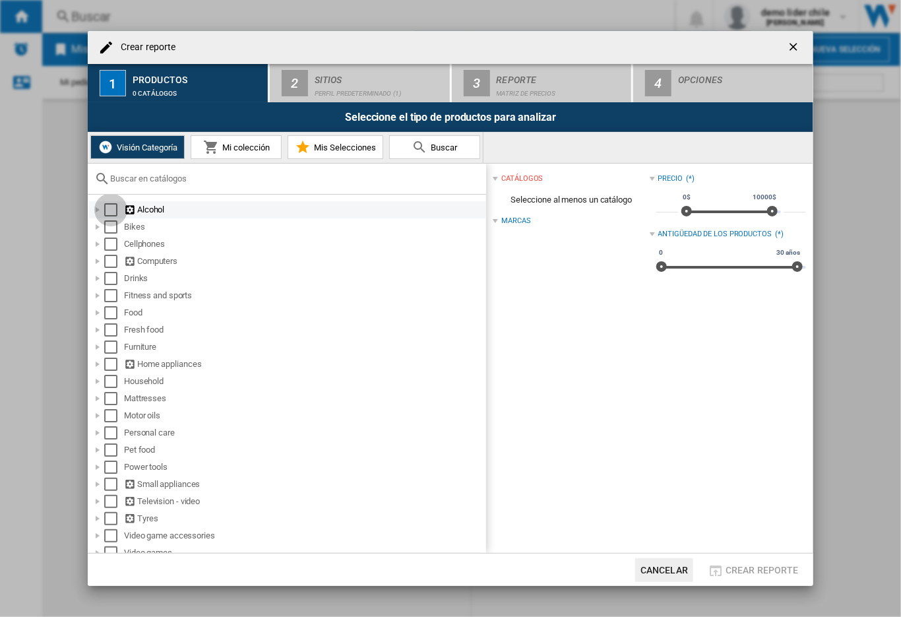 The image size is (901, 617). I want to click on div: Tyres, so click(304, 518).